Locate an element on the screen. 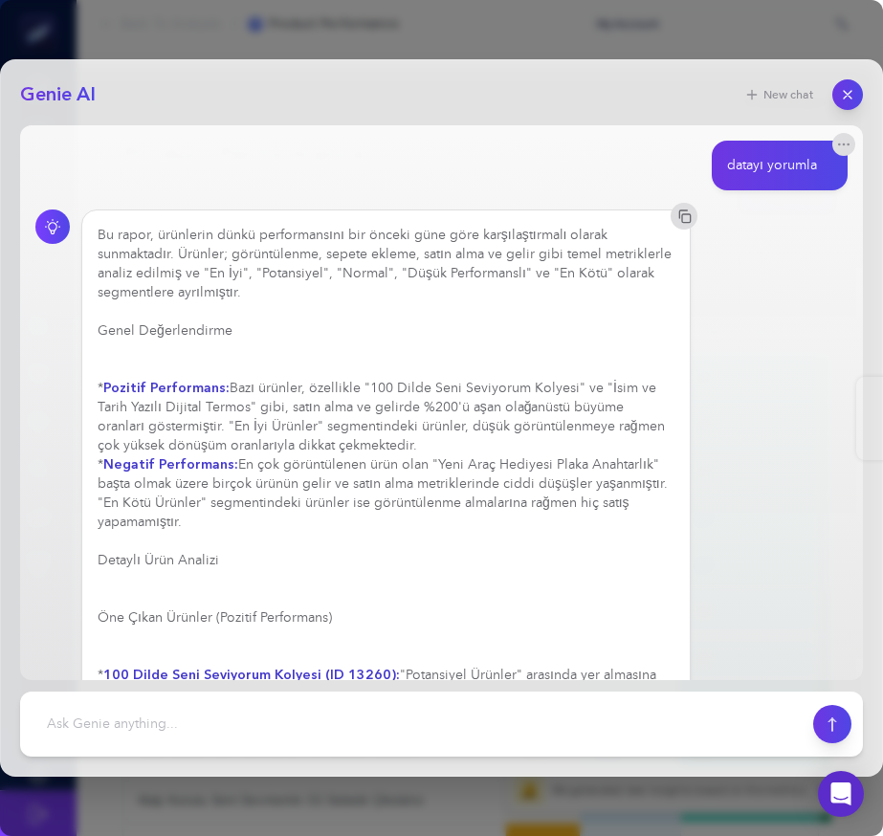 The image size is (883, 836). button: New chat is located at coordinates (779, 95).